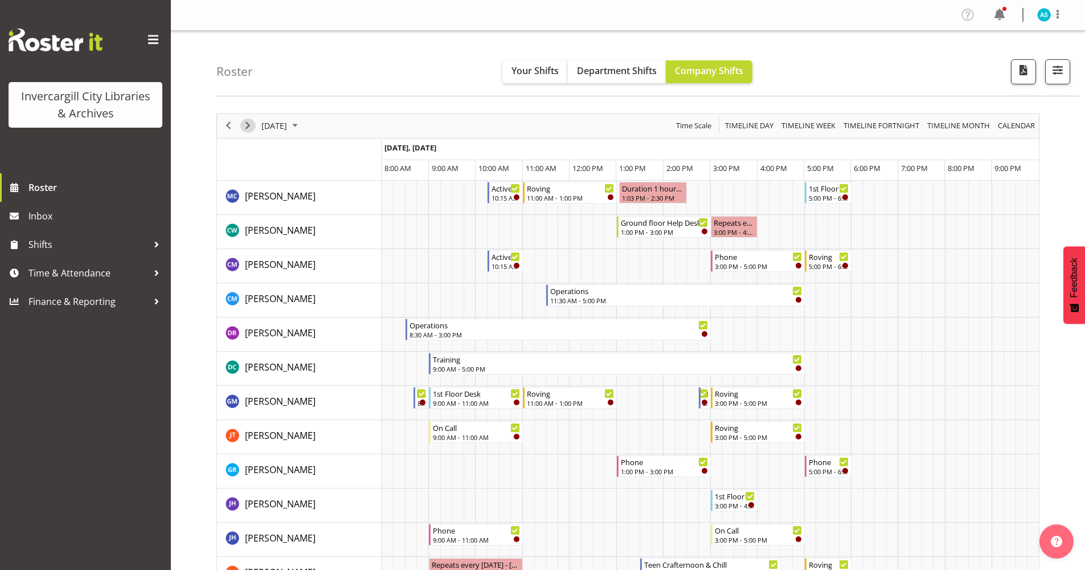  I want to click on div: Active Rhyming, so click(506, 188).